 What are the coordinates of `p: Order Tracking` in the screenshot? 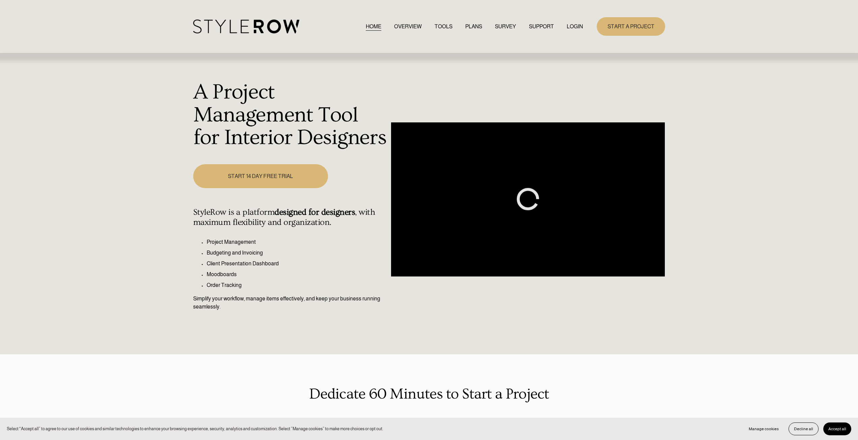 It's located at (297, 285).